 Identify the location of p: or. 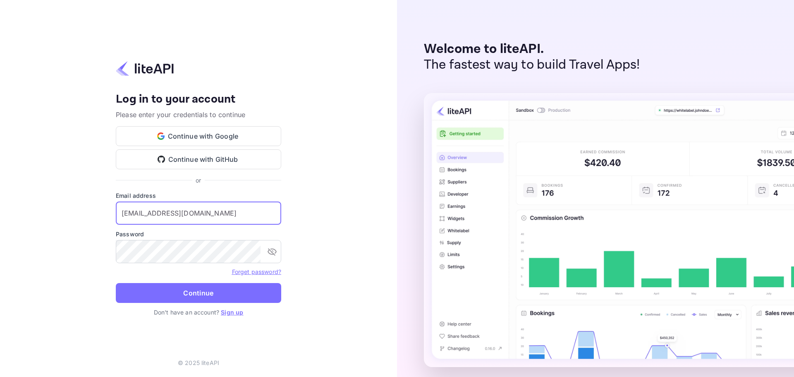
(198, 180).